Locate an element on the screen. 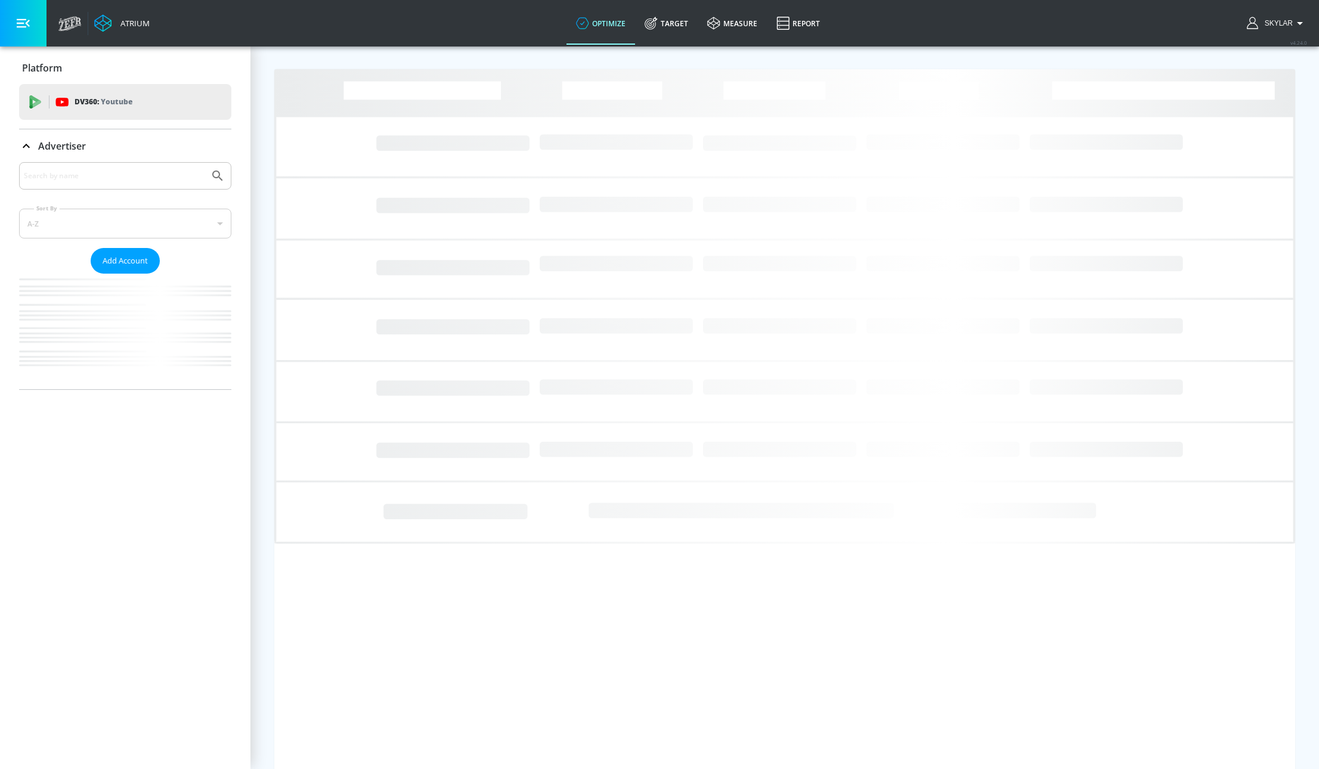  button: Add Account is located at coordinates (125, 261).